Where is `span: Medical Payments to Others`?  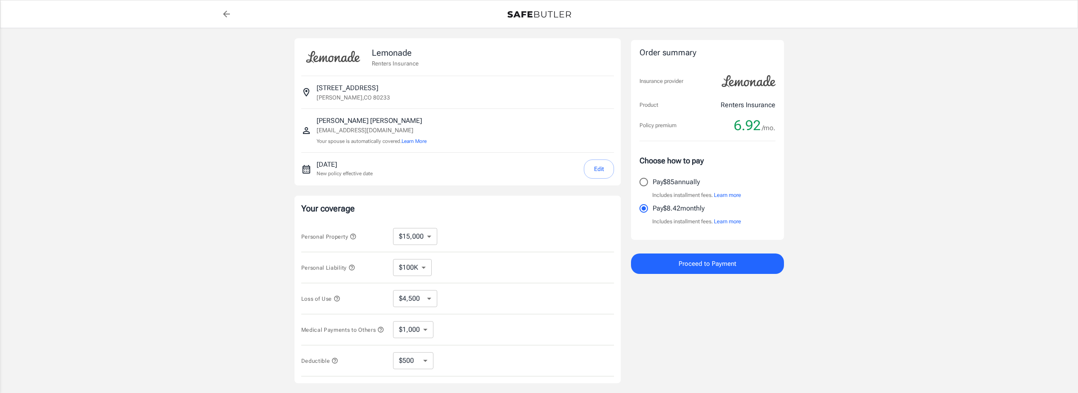
span: Medical Payments to Others is located at coordinates (343, 329).